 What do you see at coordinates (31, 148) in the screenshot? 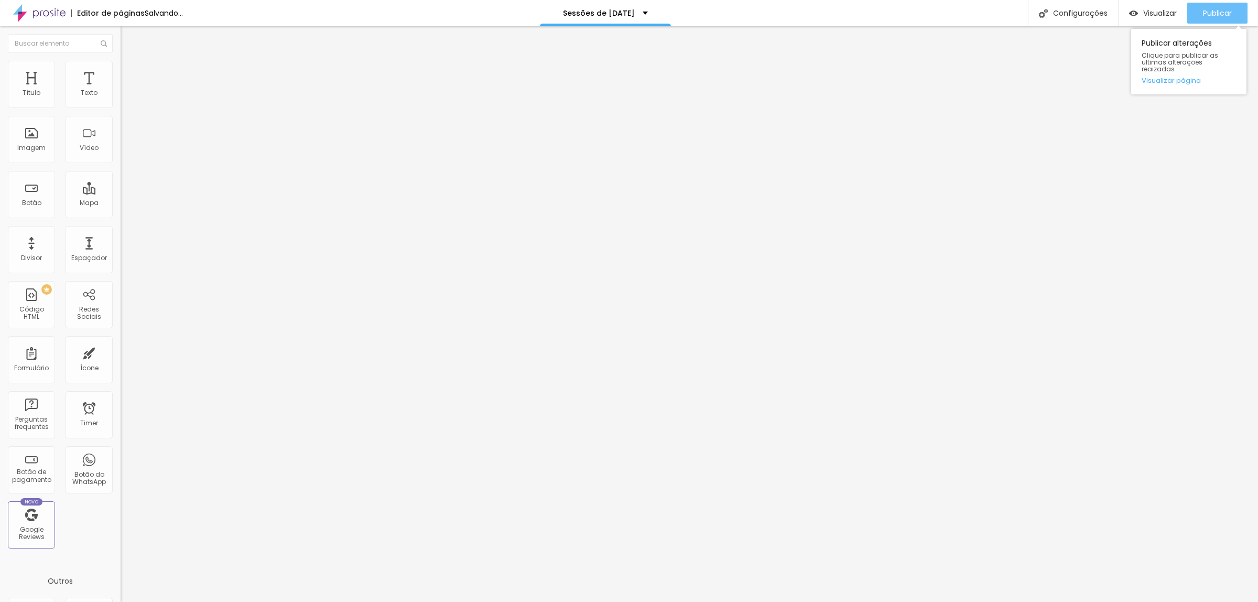
I see `div: Imagem` at bounding box center [31, 148].